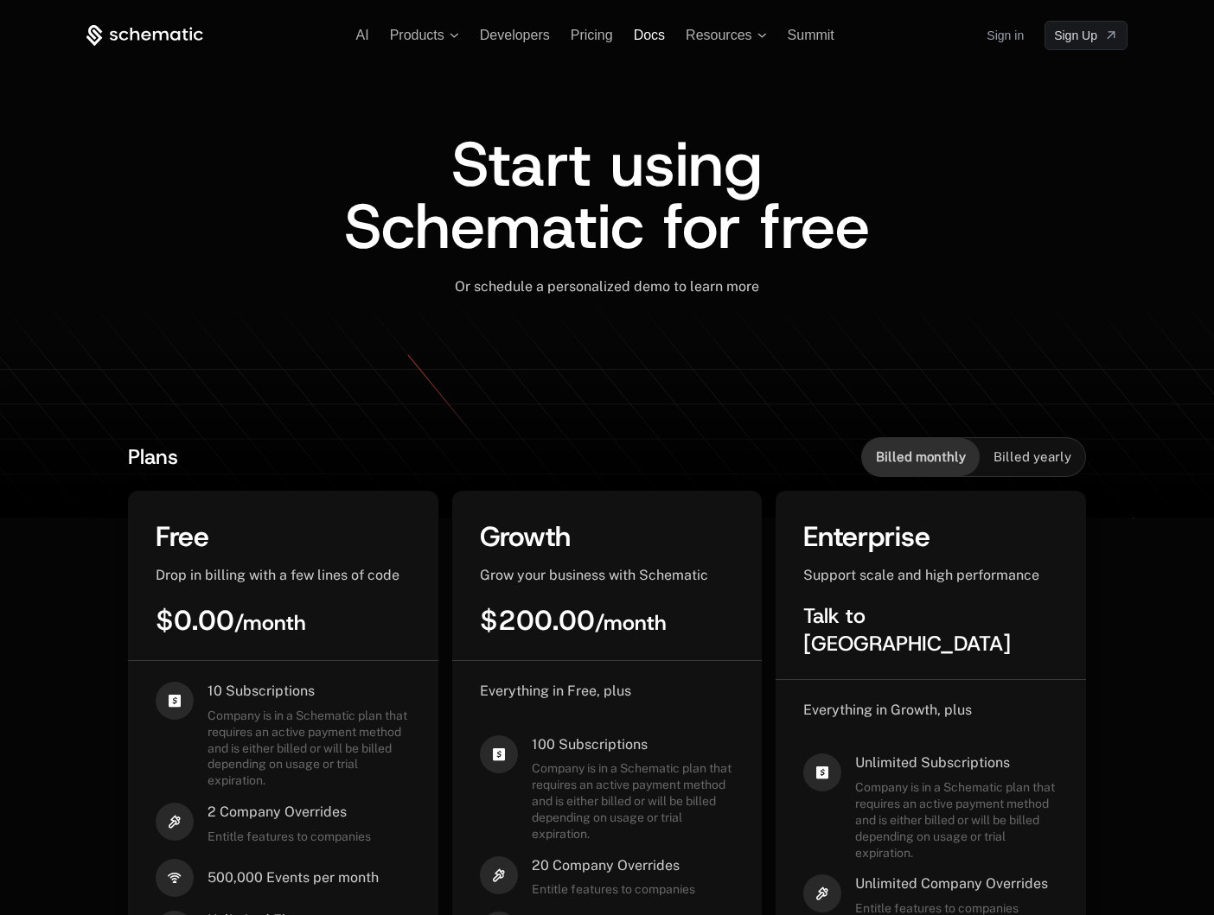 The width and height of the screenshot is (1214, 915). Describe the element at coordinates (1075, 35) in the screenshot. I see `span: Sign Up` at that location.